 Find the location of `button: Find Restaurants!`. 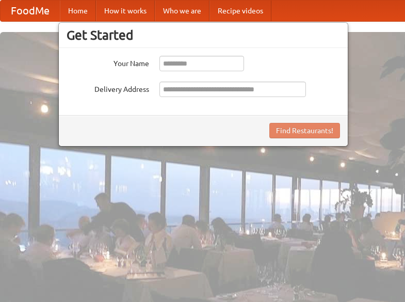

button: Find Restaurants! is located at coordinates (304, 130).